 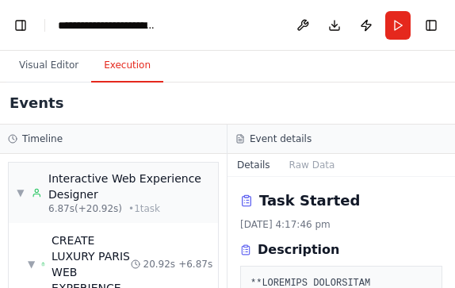 What do you see at coordinates (144, 209) in the screenshot?
I see `span: • 1 task` at bounding box center [144, 209].